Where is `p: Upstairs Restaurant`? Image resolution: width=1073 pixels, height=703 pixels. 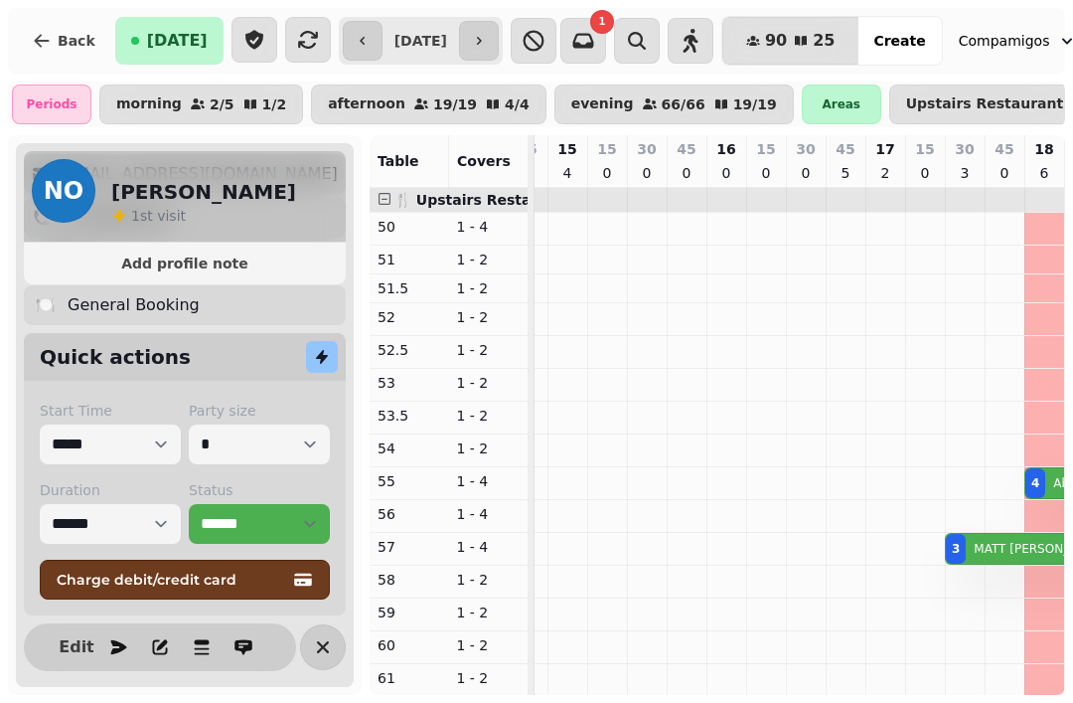 p: Upstairs Restaurant is located at coordinates (985, 104).